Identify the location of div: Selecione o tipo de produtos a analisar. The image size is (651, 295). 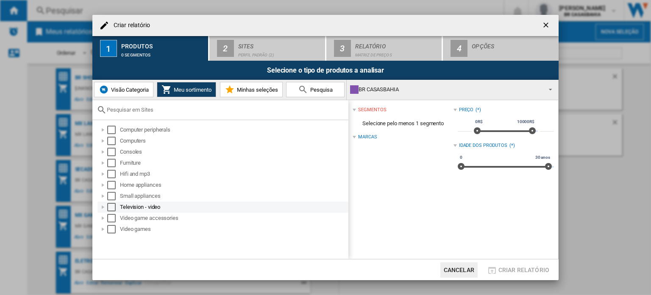
(326, 70).